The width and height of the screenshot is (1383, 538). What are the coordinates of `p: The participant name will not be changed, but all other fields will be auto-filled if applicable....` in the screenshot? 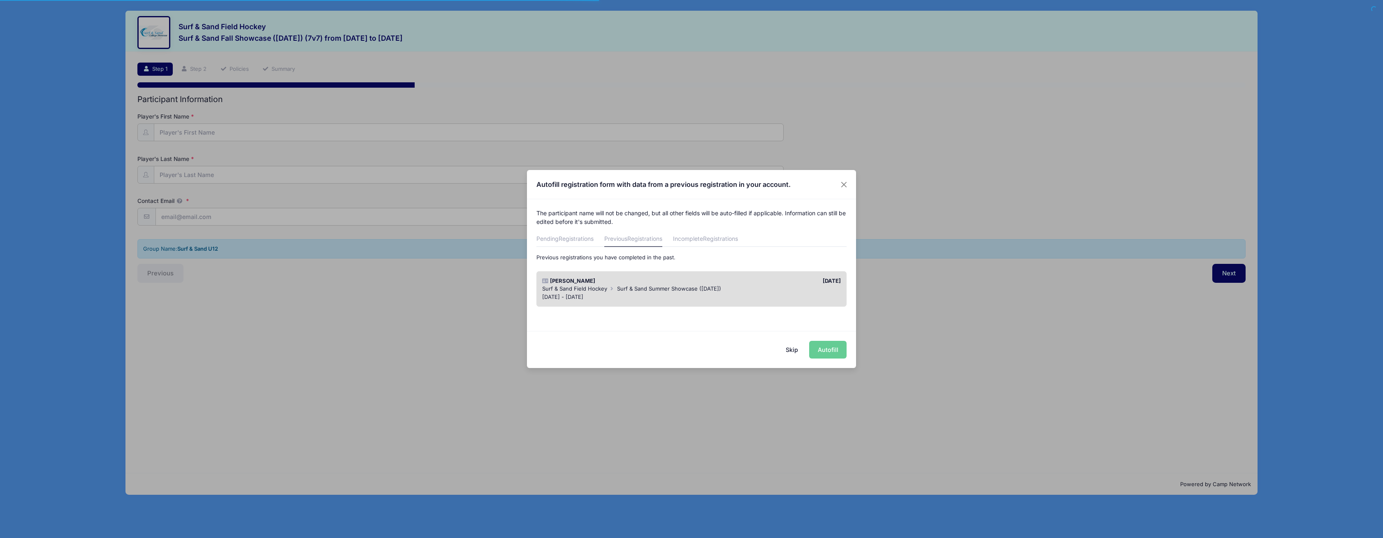 It's located at (692, 217).